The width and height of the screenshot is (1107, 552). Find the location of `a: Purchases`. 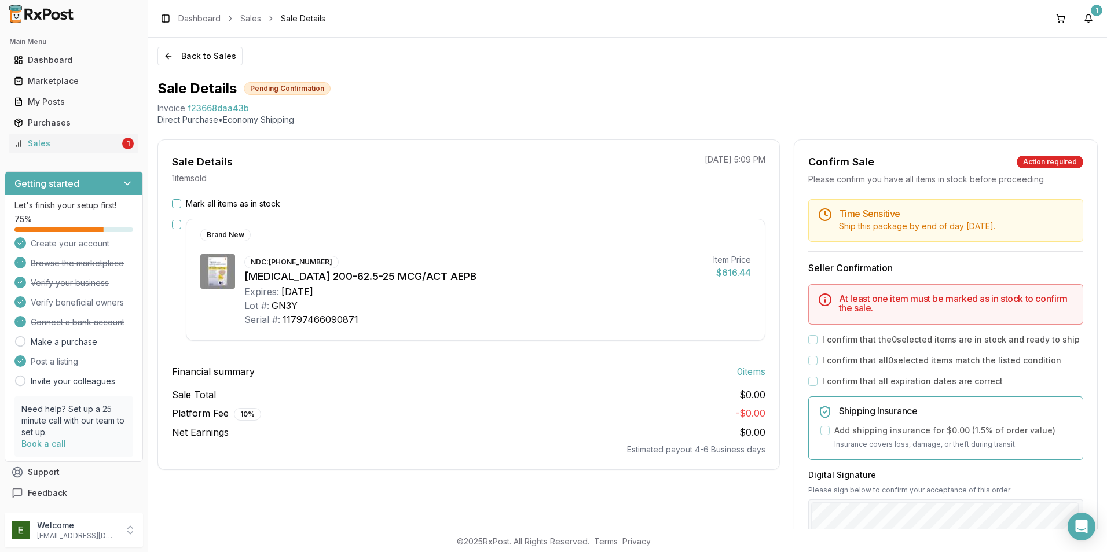

a: Purchases is located at coordinates (74, 123).